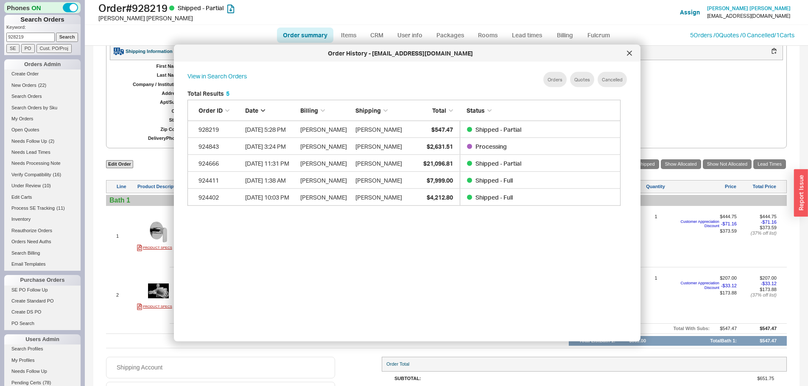 The height and width of the screenshot is (386, 808). What do you see at coordinates (158, 291) in the screenshot?
I see `img: 249197` at bounding box center [158, 291].